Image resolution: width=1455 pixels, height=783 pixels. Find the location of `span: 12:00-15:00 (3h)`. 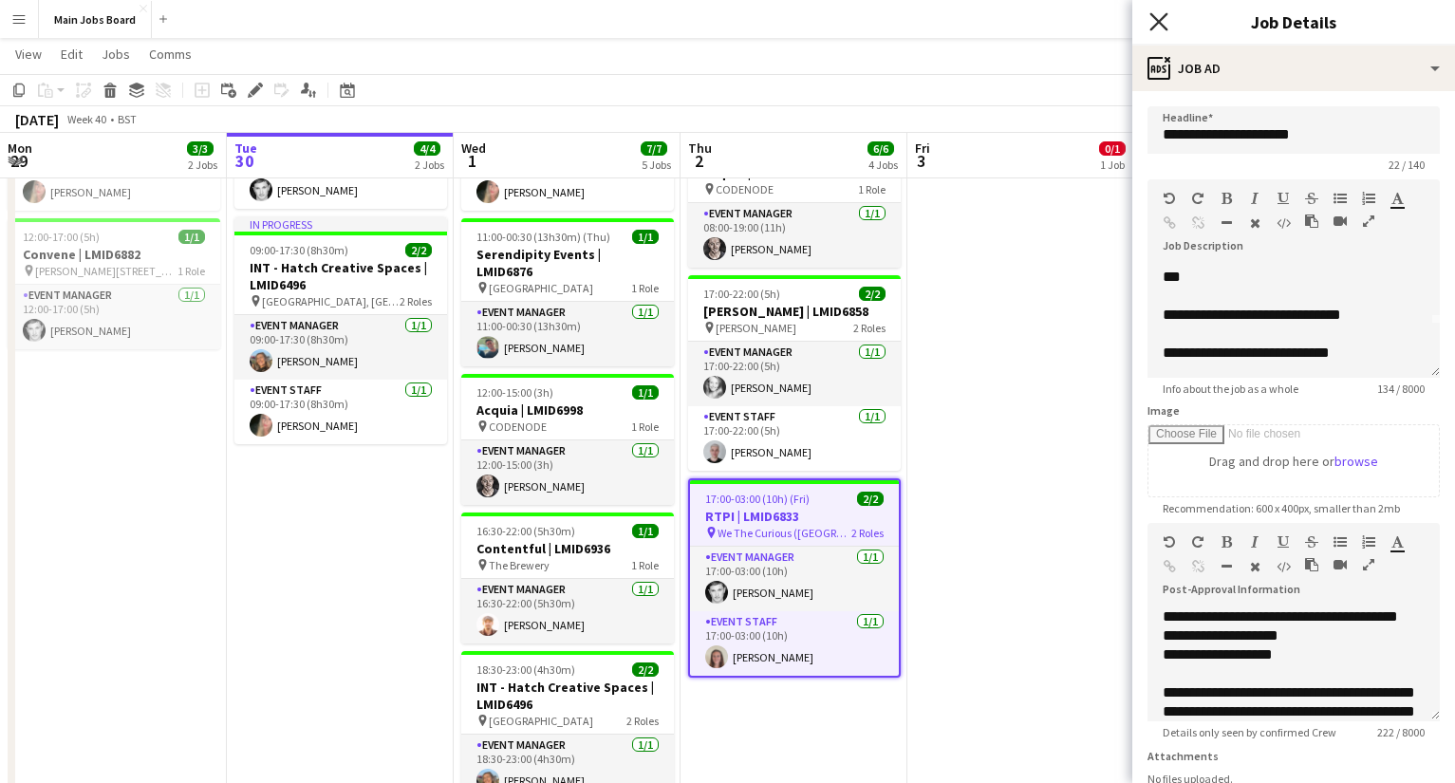

span: 12:00-15:00 (3h) is located at coordinates (514, 392).